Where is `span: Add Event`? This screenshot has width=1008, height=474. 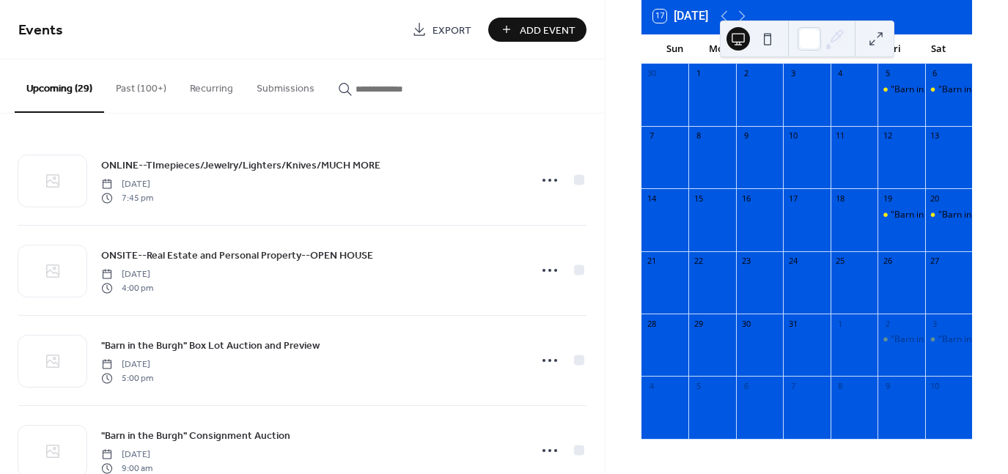 span: Add Event is located at coordinates (548, 30).